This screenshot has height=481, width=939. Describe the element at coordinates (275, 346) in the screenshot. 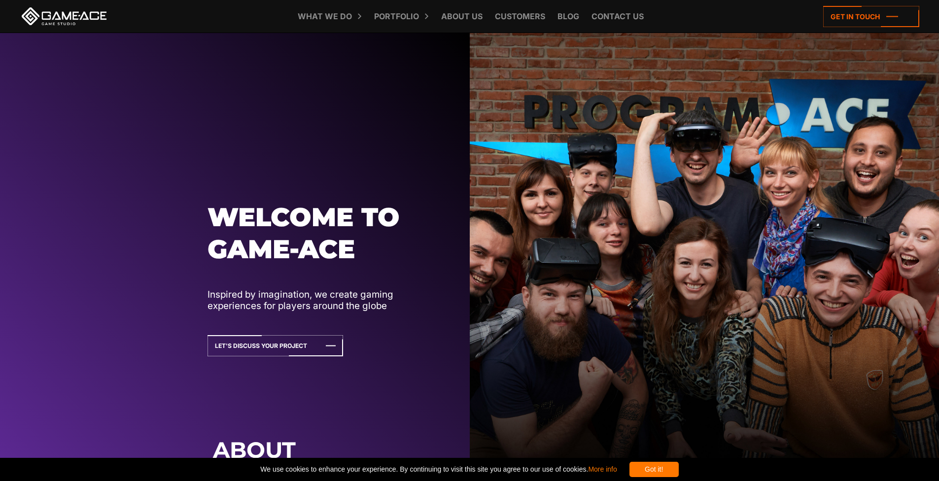

I see `a: Let's Discuss Your Project` at that location.